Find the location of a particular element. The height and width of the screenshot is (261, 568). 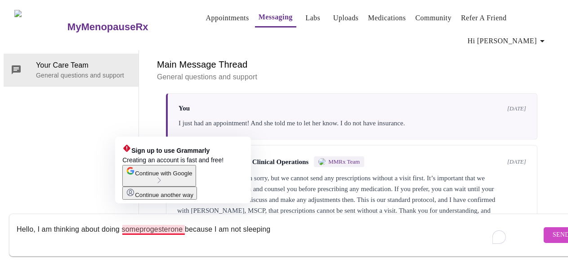

button: Messaging is located at coordinates (276, 18).